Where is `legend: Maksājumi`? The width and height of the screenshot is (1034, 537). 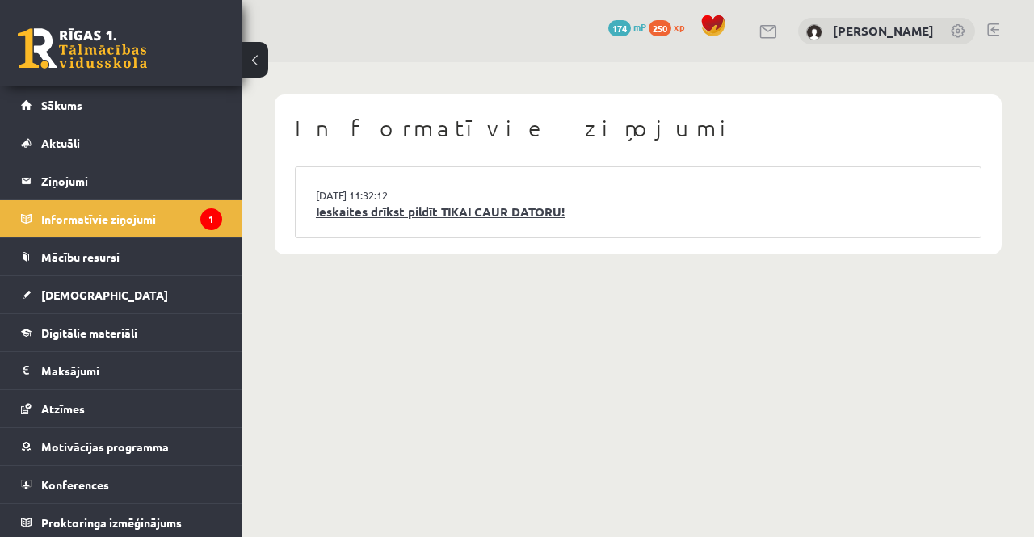
legend: Maksājumi is located at coordinates (132, 371).